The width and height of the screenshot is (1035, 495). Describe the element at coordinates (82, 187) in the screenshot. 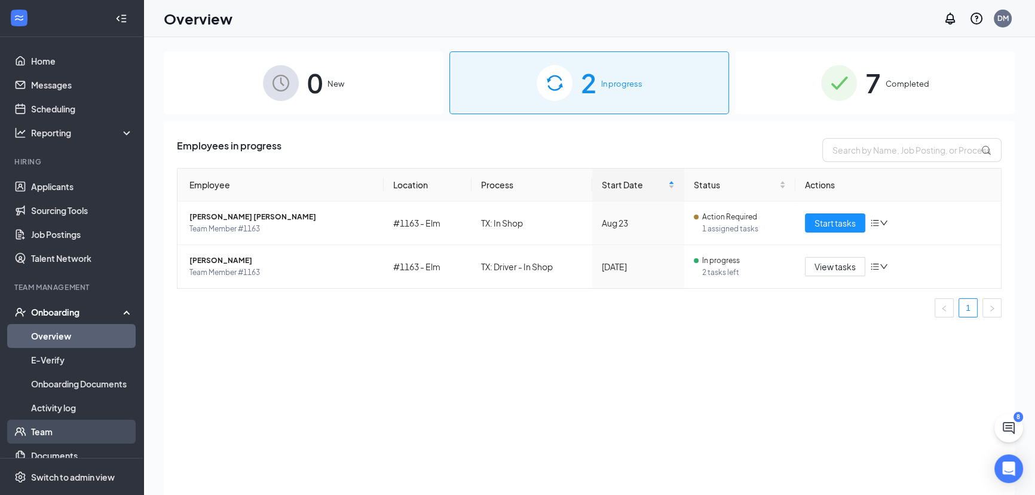

I see `a: Applicants` at that location.